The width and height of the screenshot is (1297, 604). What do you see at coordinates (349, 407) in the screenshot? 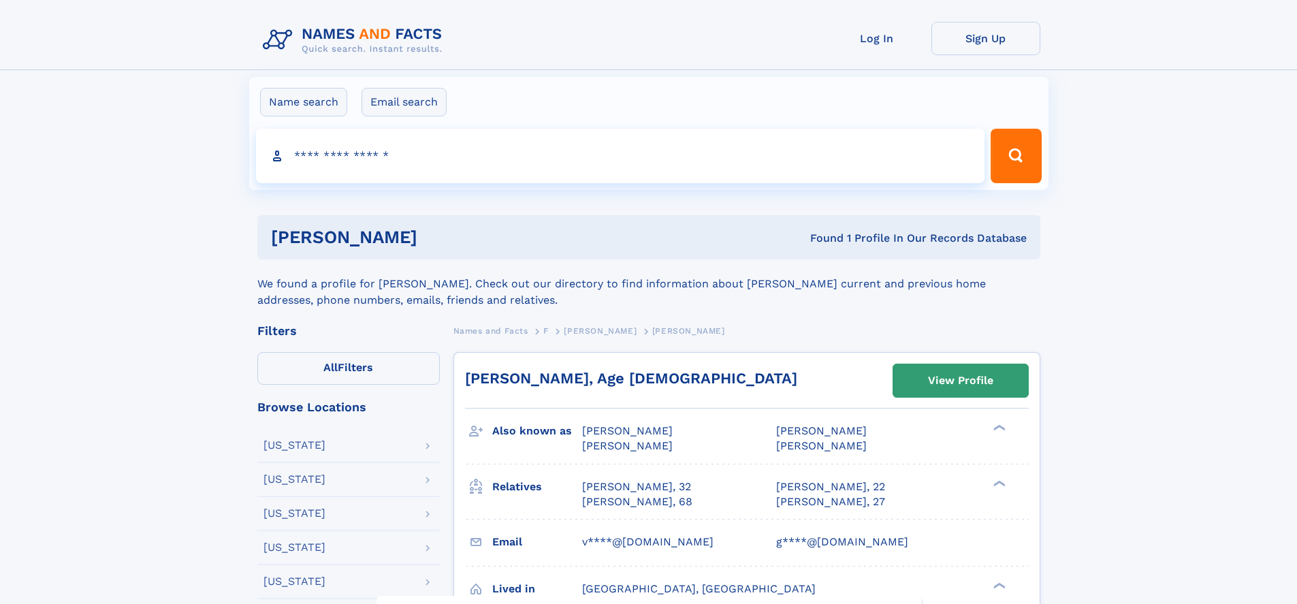
I see `div: Browse Locations` at bounding box center [349, 407].